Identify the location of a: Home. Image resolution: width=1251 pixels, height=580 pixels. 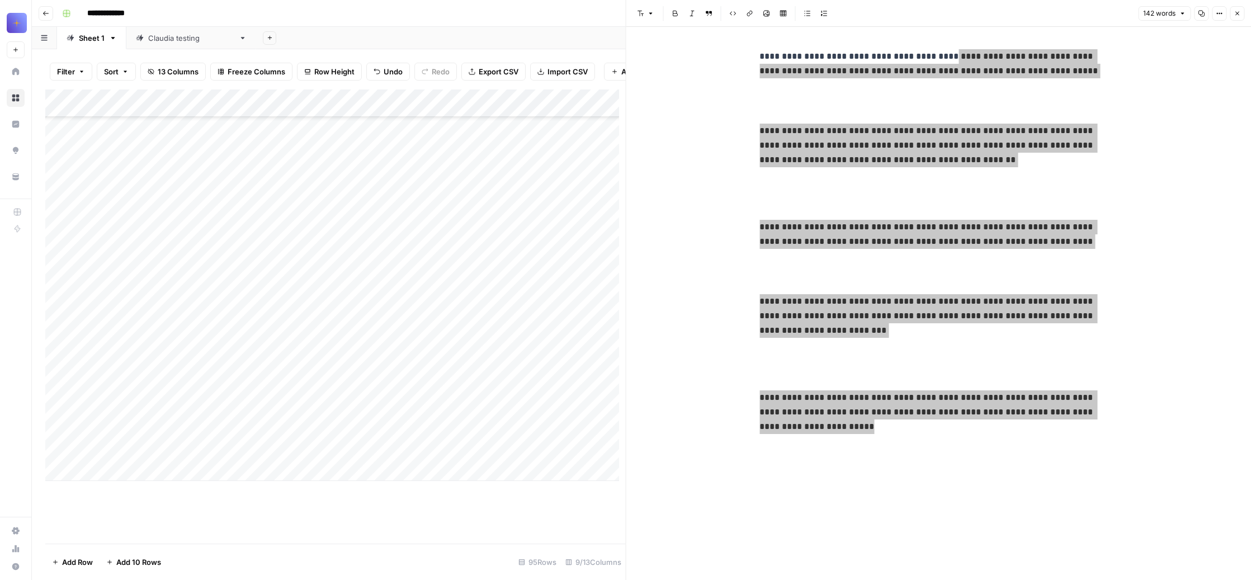
(16, 72).